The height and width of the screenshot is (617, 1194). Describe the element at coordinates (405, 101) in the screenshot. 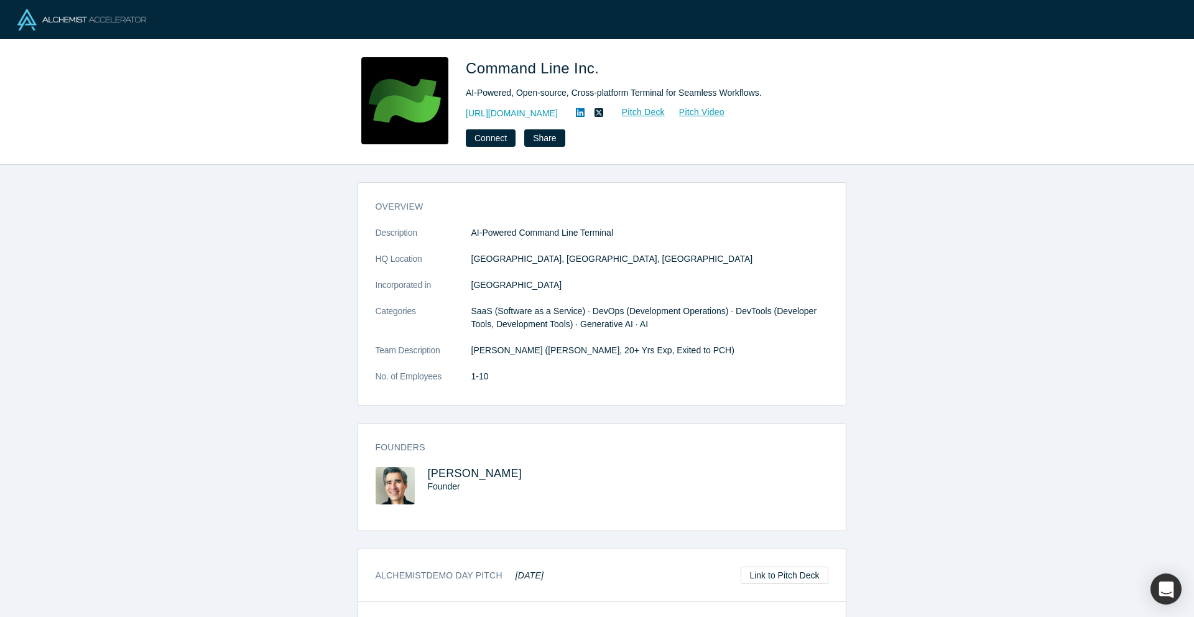

I see `img: Command Line Inc.'s Logo` at that location.